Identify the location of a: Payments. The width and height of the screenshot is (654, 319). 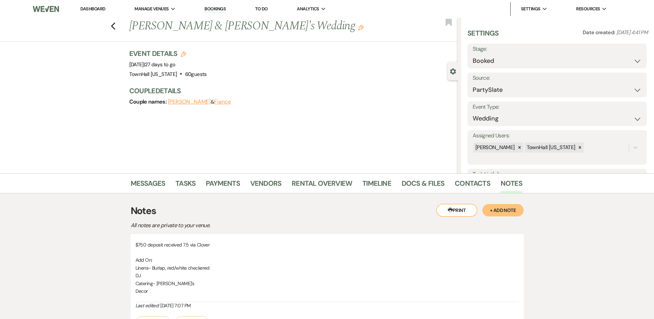
(223, 185).